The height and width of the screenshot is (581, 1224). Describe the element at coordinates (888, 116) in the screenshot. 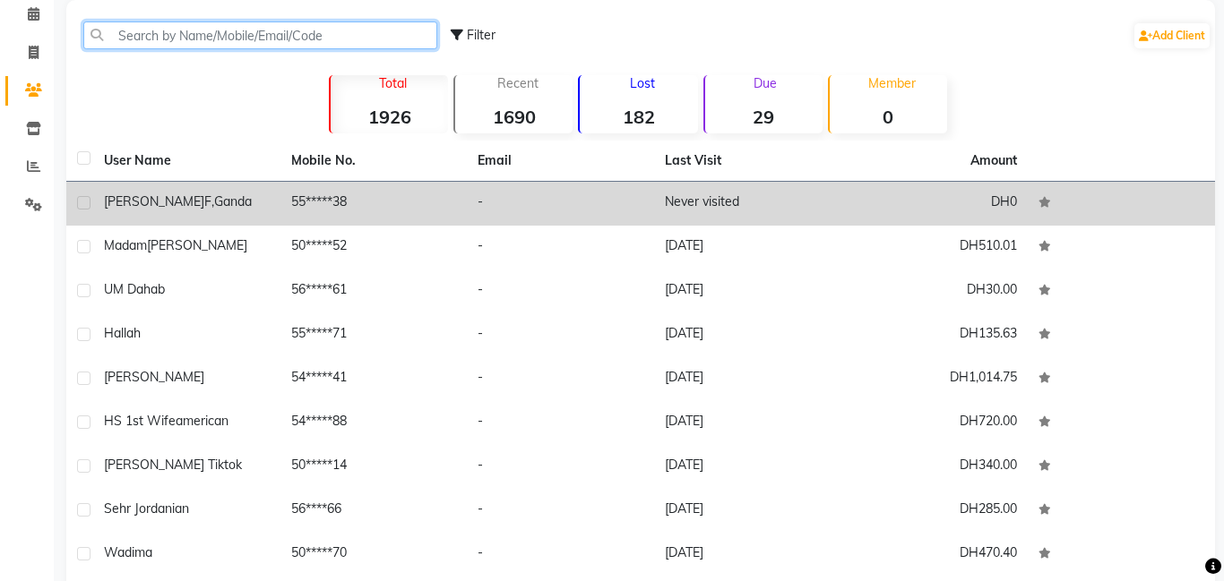

I see `strong: 0` at that location.